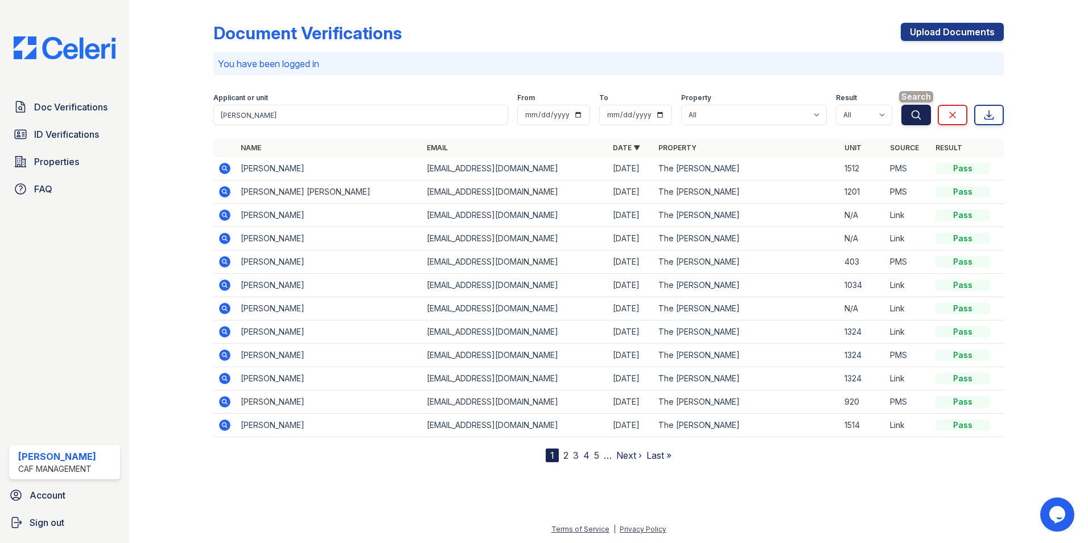 Image resolution: width=1088 pixels, height=543 pixels. Describe the element at coordinates (64, 189) in the screenshot. I see `a: FAQ` at that location.